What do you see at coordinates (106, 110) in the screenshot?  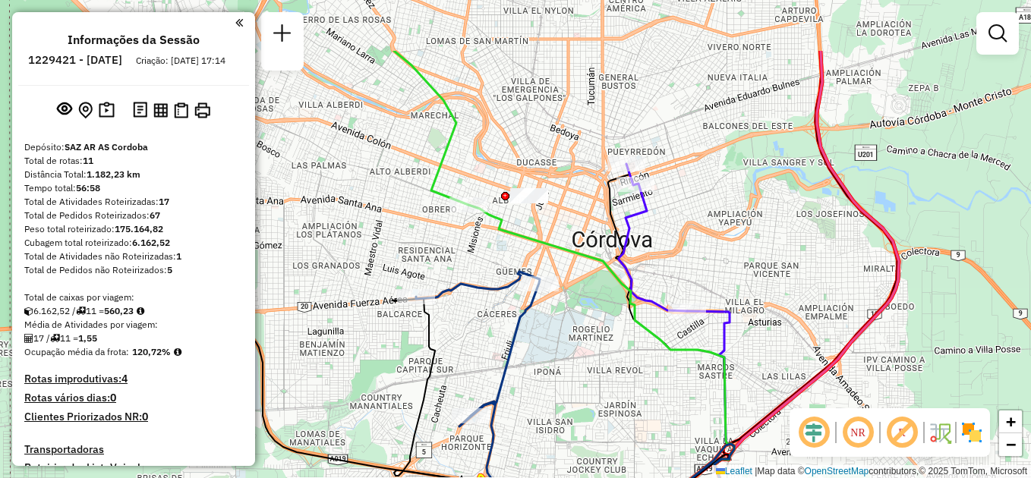 I see `button: Painel de Sugestão` at bounding box center [106, 110].